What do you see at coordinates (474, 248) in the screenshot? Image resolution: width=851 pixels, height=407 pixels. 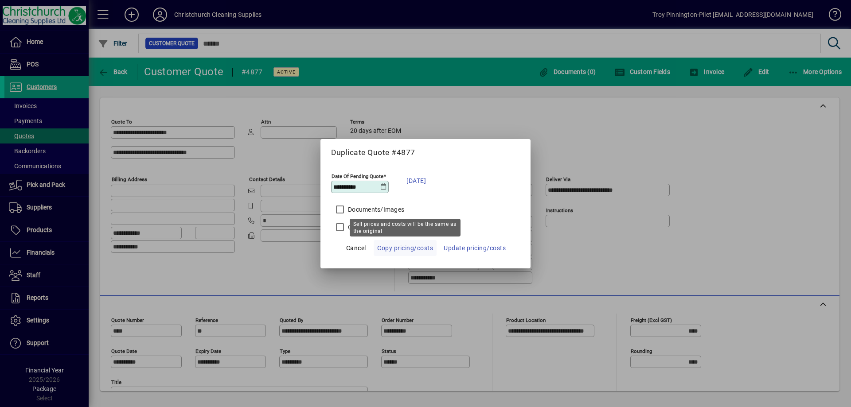 I see `button: Update pricing/costs` at bounding box center [474, 248].